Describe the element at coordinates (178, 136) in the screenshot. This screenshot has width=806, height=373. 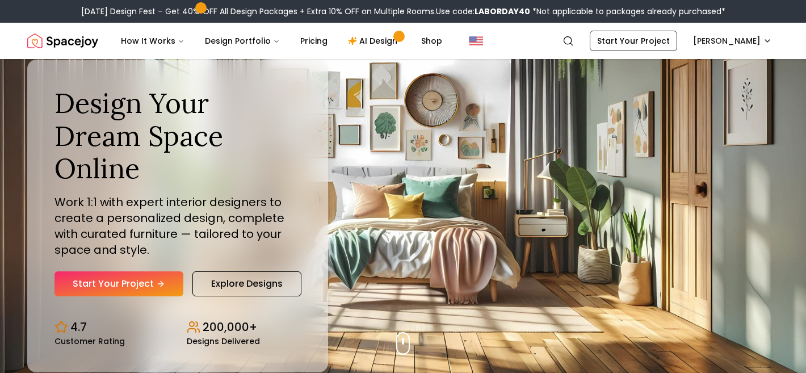
I see `h1: Design Your Dream Space Online` at that location.